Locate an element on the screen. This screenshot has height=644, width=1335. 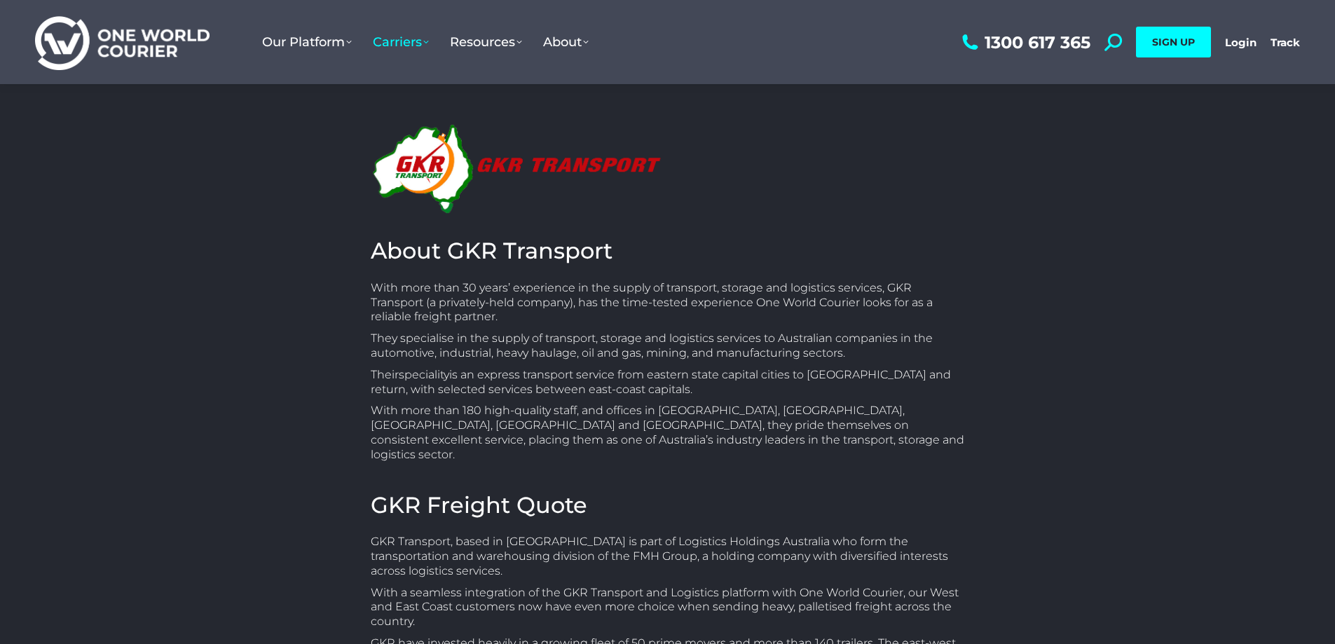
h2: About GKR Transport is located at coordinates (668, 251).